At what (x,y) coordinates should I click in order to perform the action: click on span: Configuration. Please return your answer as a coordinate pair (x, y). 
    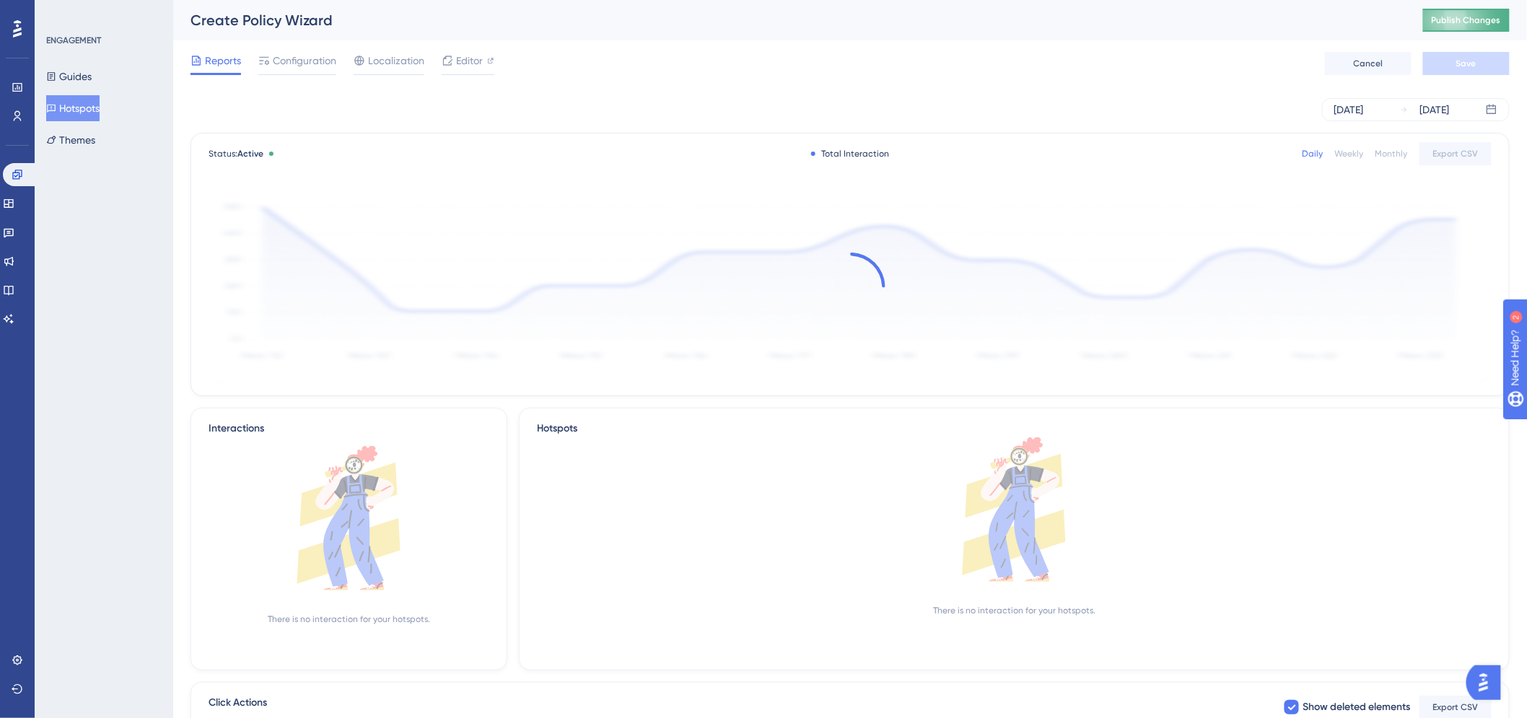
    Looking at the image, I should click on (305, 61).